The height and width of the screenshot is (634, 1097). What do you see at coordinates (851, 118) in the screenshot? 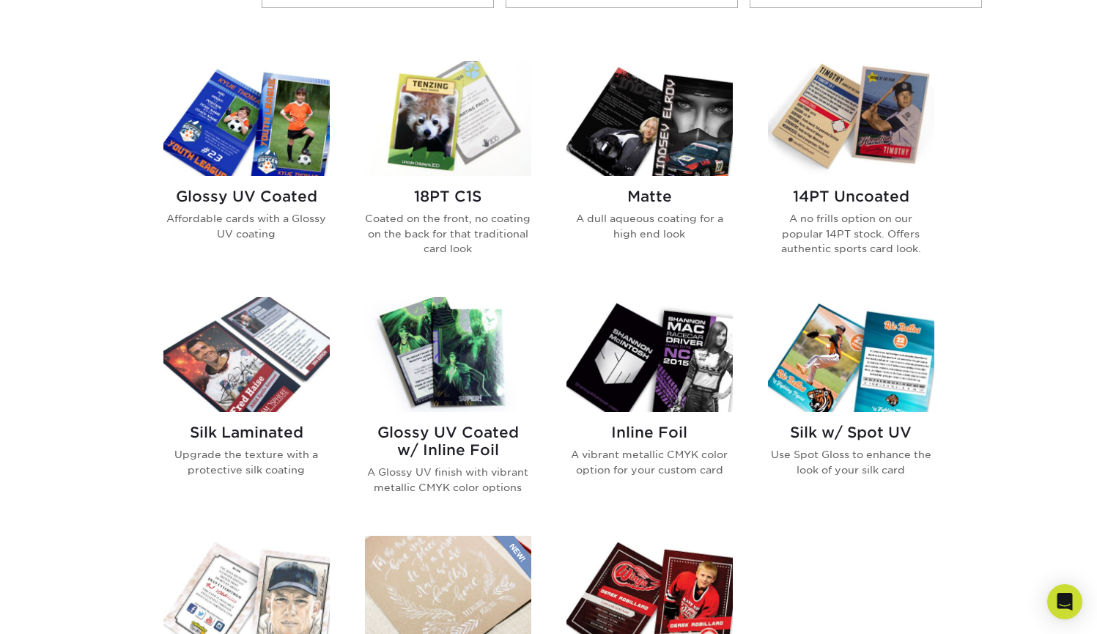
I see `img: 14PT Uncoated Trading Cards` at bounding box center [851, 118].